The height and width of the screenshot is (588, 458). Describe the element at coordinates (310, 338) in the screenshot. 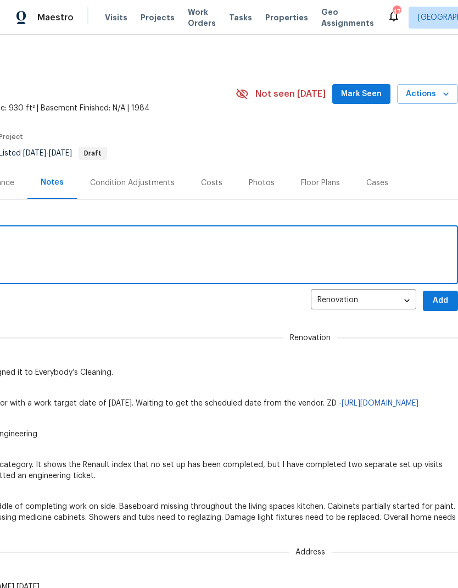

I see `span: Renovation` at that location.